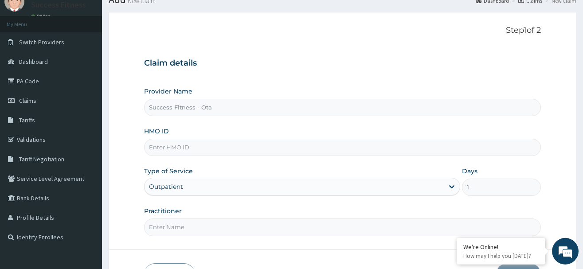  What do you see at coordinates (42, 159) in the screenshot?
I see `span: Tariff Negotiation` at bounding box center [42, 159].